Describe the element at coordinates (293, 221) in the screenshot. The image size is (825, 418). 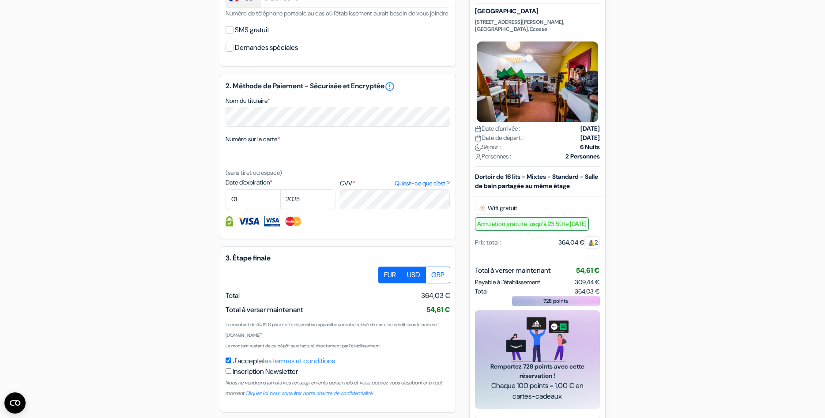
I see `img: Master Card` at that location.